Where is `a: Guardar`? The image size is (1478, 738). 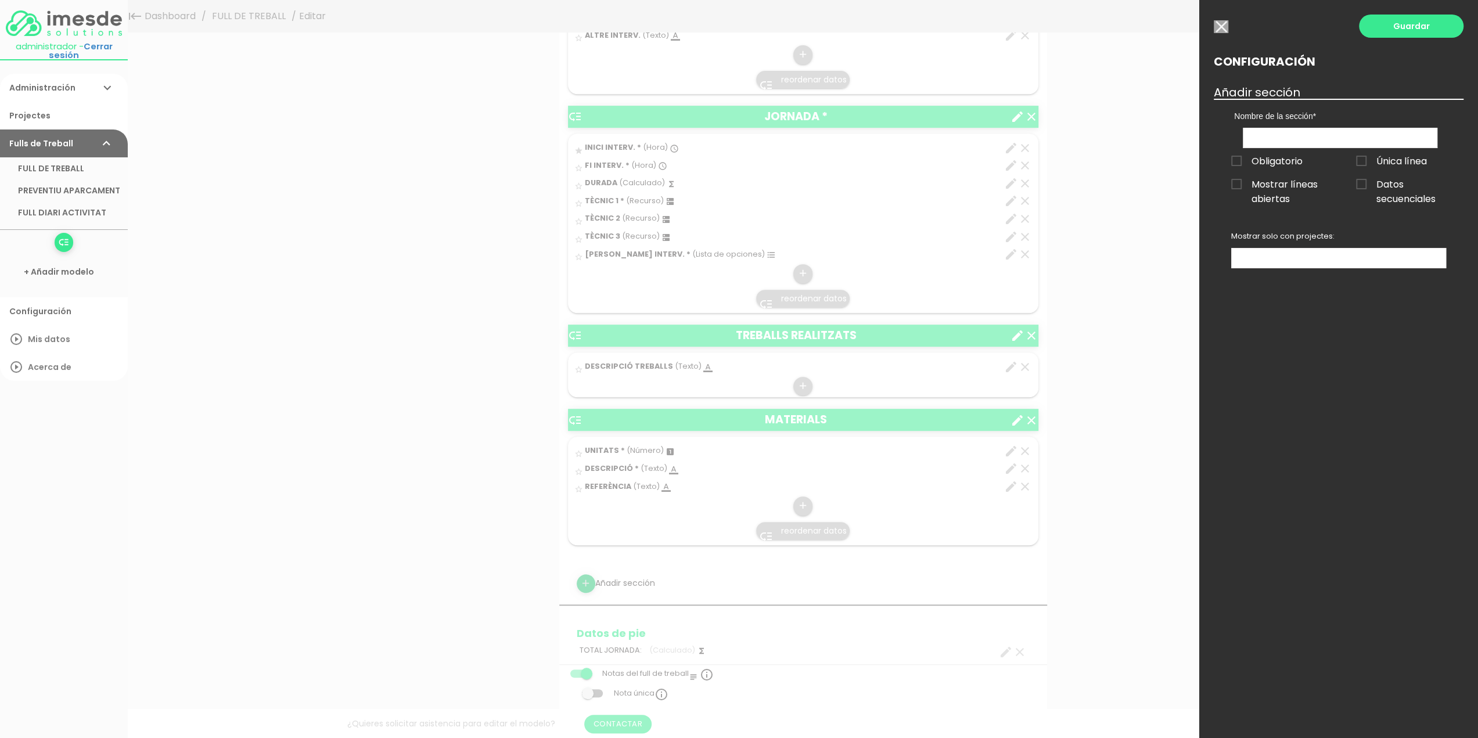 a: Guardar is located at coordinates (1411, 26).